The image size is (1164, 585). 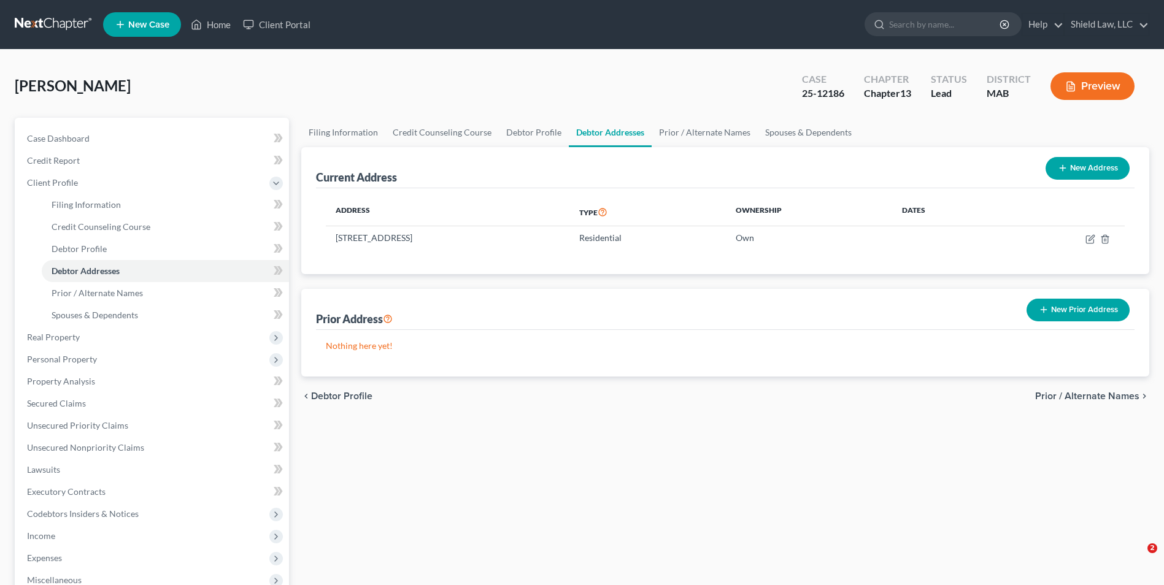 What do you see at coordinates (948, 79) in the screenshot?
I see `div: Status` at bounding box center [948, 79].